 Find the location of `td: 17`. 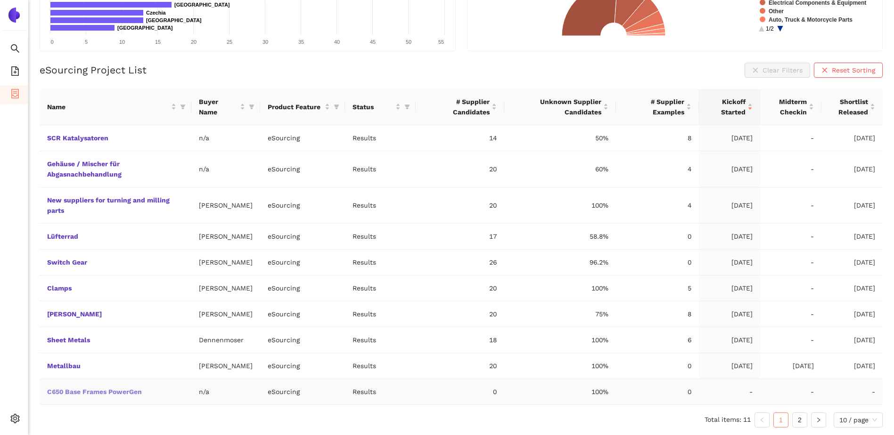

td: 17 is located at coordinates (459, 237).